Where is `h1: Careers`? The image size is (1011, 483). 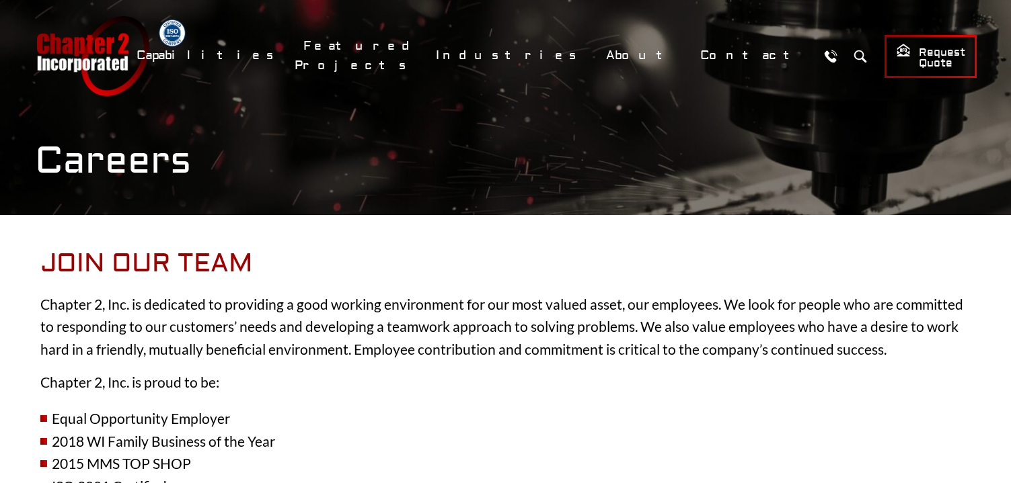 h1: Careers is located at coordinates (506, 161).